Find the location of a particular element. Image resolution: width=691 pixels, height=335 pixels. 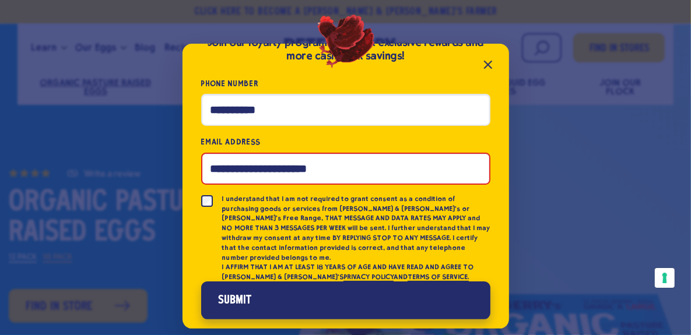

label: Phone Number is located at coordinates (346, 83).